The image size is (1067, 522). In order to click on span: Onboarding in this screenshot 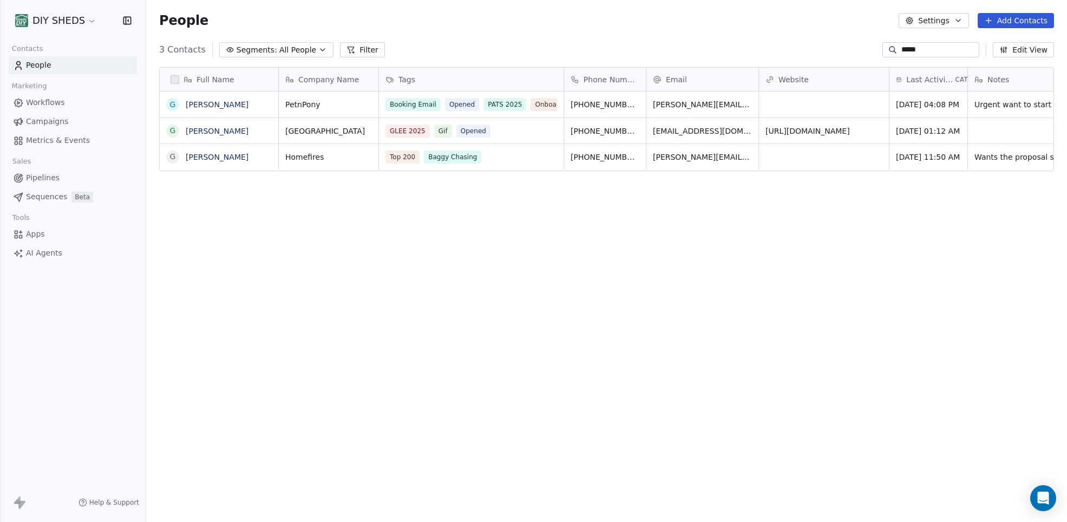, I will do `click(554, 104)`.